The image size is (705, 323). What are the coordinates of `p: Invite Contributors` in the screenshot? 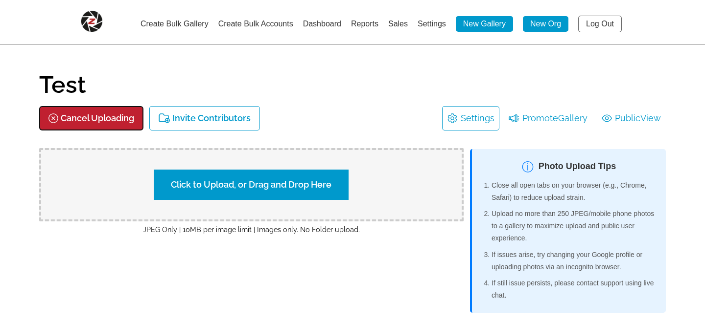 It's located at (211, 118).